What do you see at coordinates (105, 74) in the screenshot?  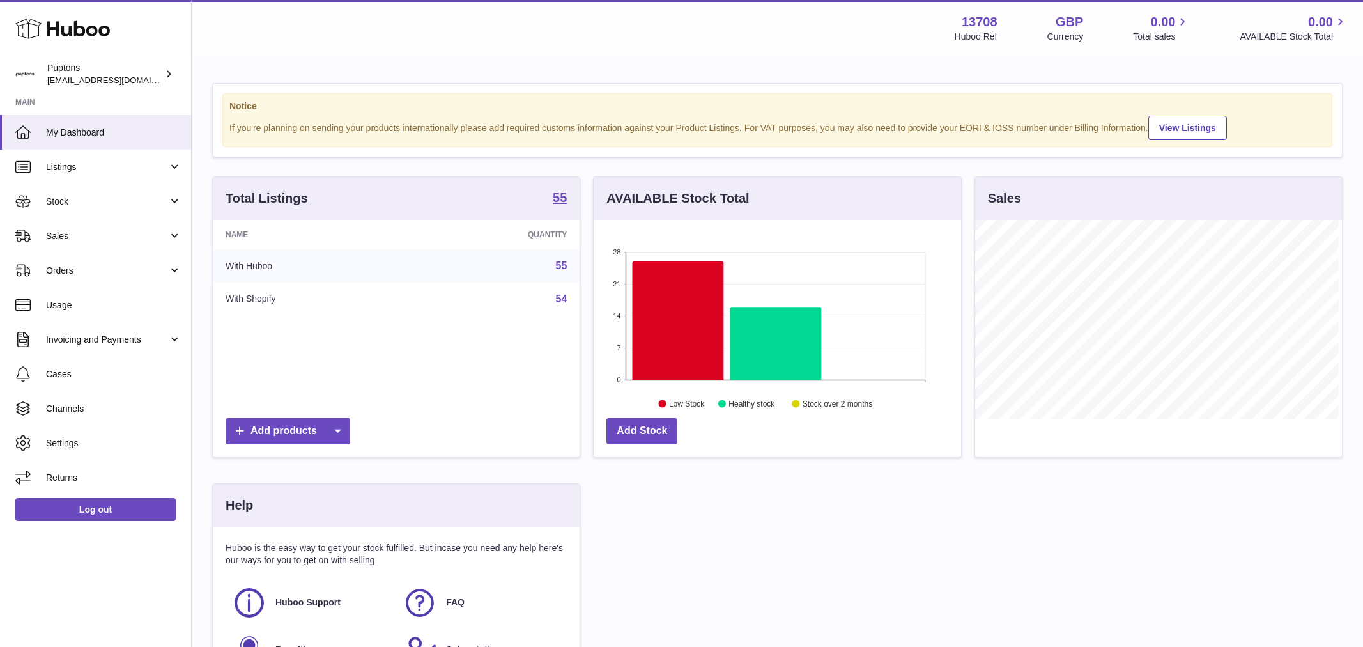 I see `div: Puptons` at bounding box center [105, 74].